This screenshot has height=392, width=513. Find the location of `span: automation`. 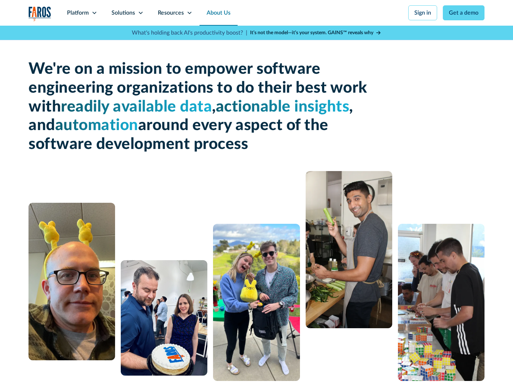

span: automation is located at coordinates (97, 125).